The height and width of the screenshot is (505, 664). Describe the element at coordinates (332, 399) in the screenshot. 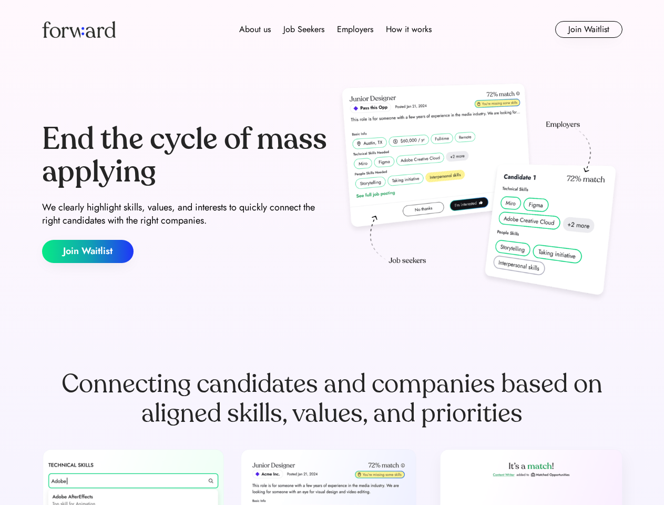

I see `div: Connecting candidates and companies based on aligned skills, values, and priorities` at that location.